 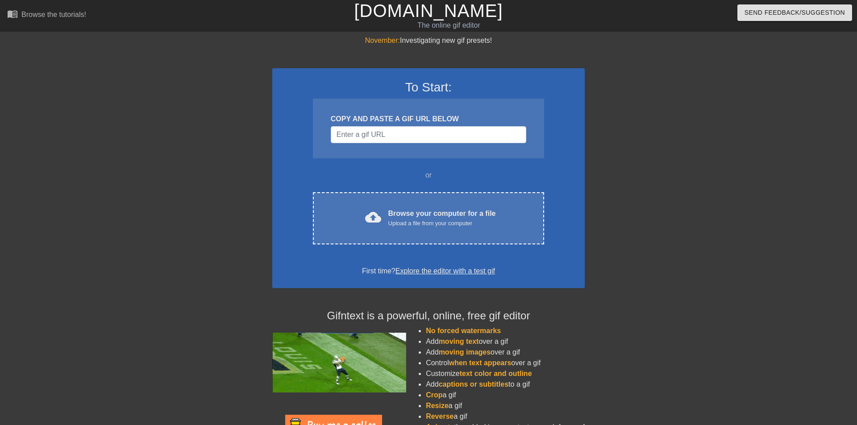 What do you see at coordinates (428, 175) in the screenshot?
I see `div: or` at bounding box center [428, 175].